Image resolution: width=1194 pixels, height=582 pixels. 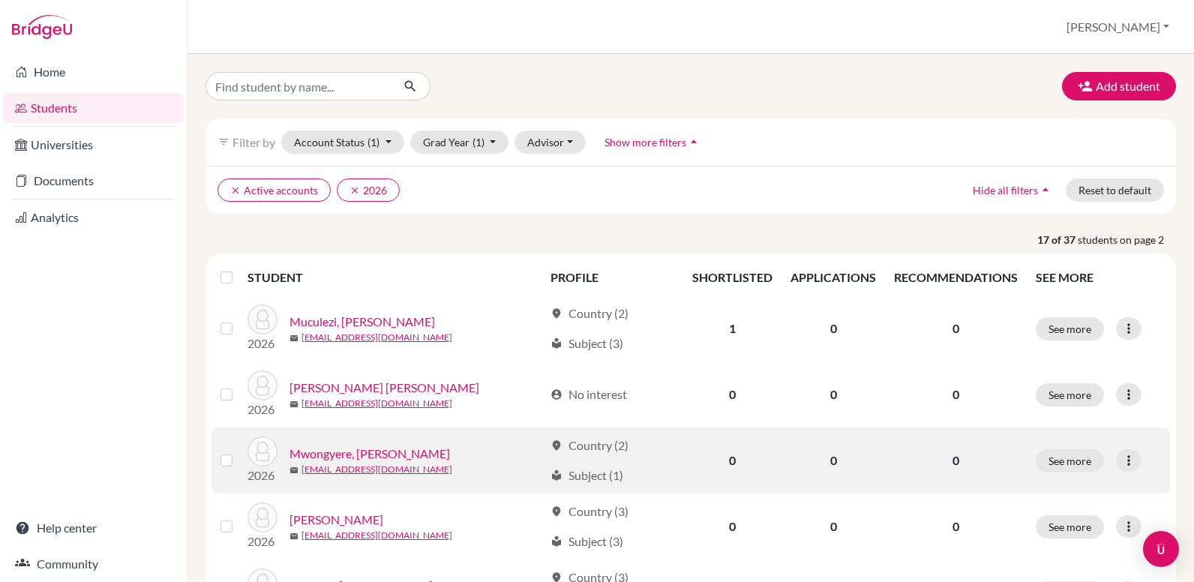 What do you see at coordinates (550, 142) in the screenshot?
I see `button: Advisor` at bounding box center [550, 142].